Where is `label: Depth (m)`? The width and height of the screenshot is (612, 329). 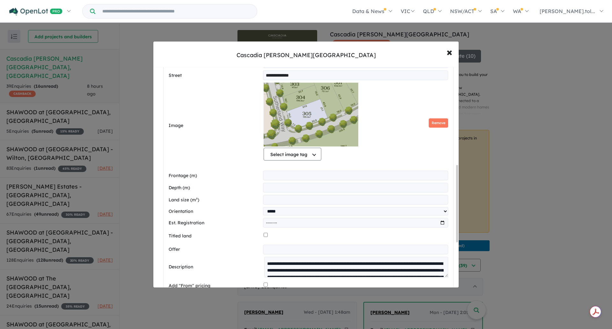 label: Depth (m) is located at coordinates (215, 188).